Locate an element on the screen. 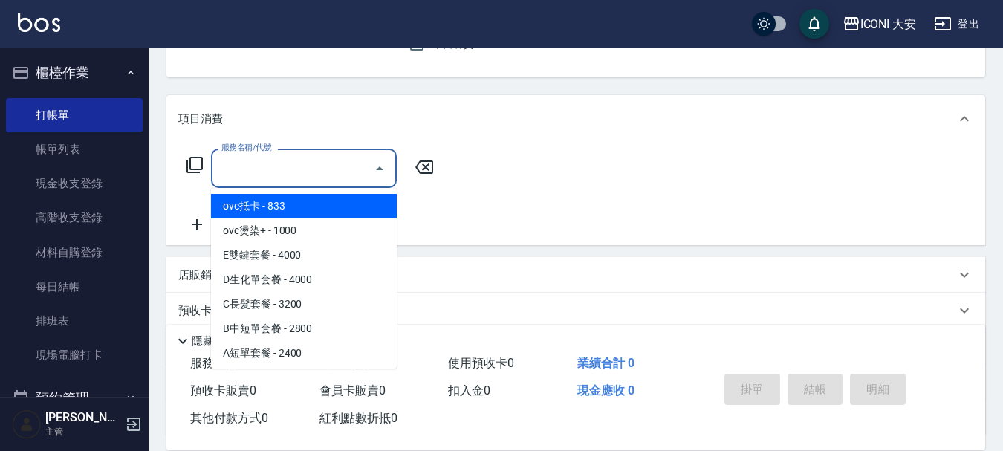  a: 現金收支登錄 is located at coordinates (74, 184).